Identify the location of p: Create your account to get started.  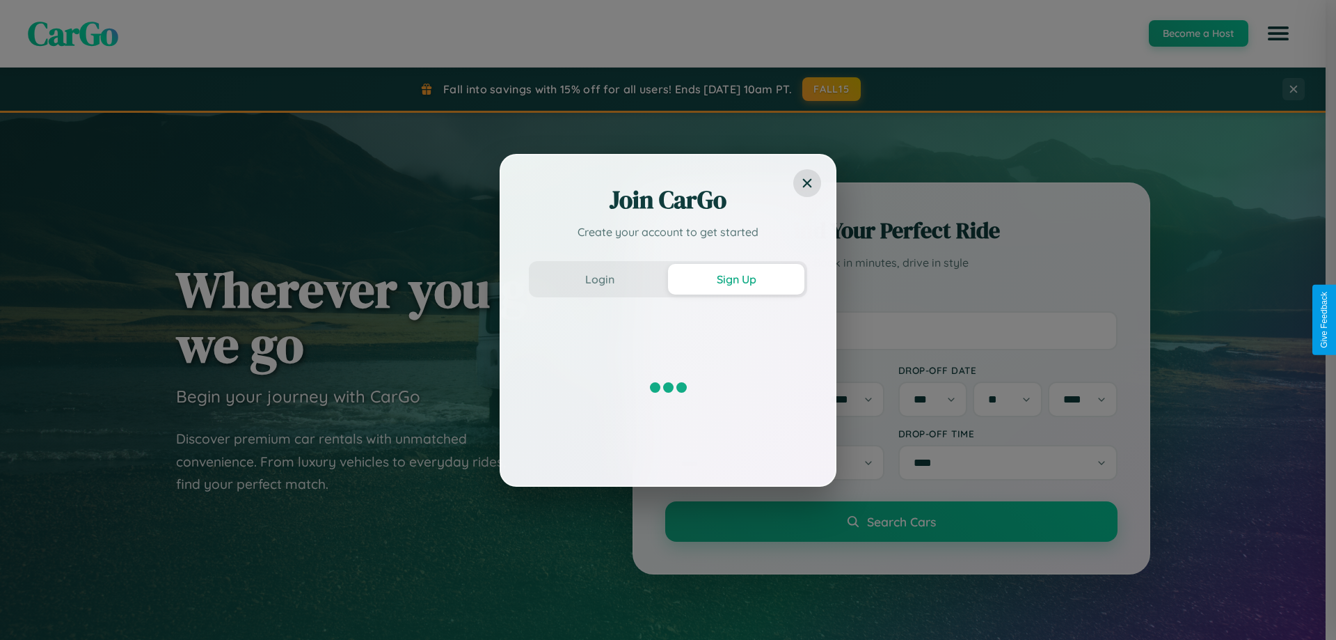
(668, 232).